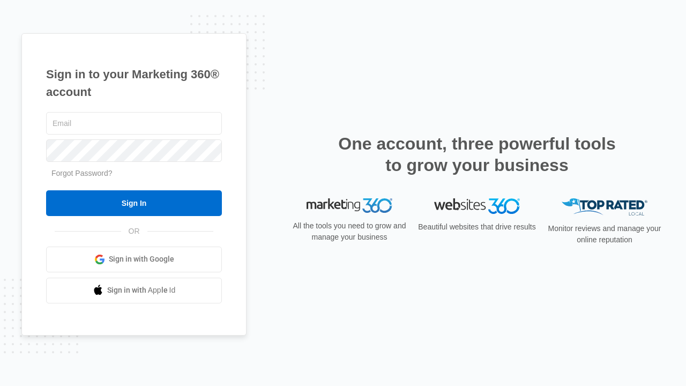 The image size is (686, 386). I want to click on span: Sign in with Apple Id, so click(142, 290).